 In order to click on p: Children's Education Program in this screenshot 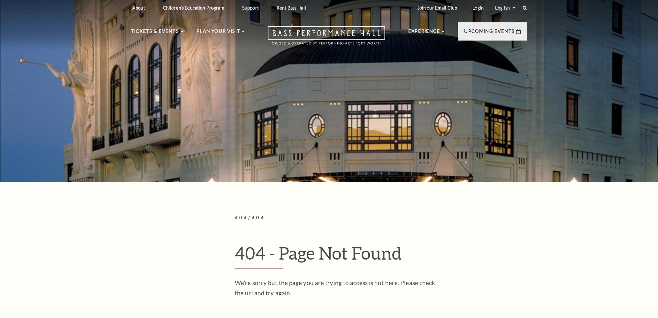, I will do `click(194, 8)`.